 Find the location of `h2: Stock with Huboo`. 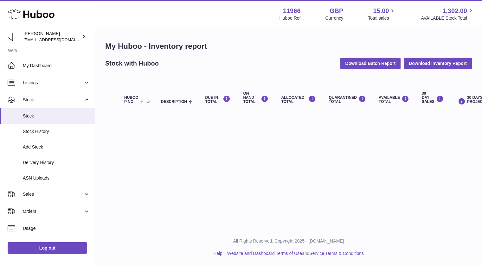

h2: Stock with Huboo is located at coordinates (132, 63).